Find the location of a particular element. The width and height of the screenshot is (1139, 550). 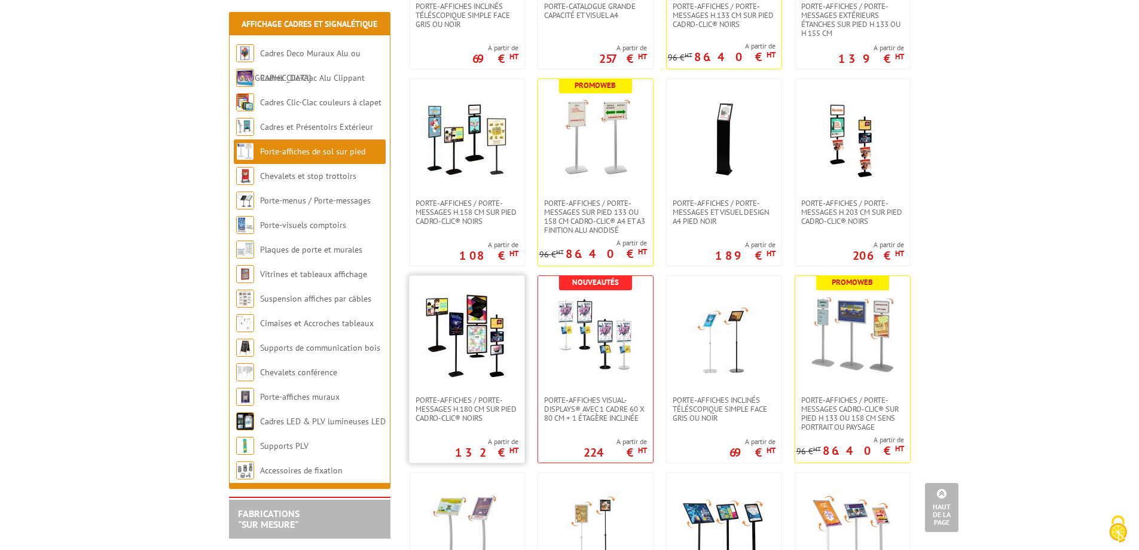

img: Chevalets et stop trottoirs is located at coordinates (245, 176).